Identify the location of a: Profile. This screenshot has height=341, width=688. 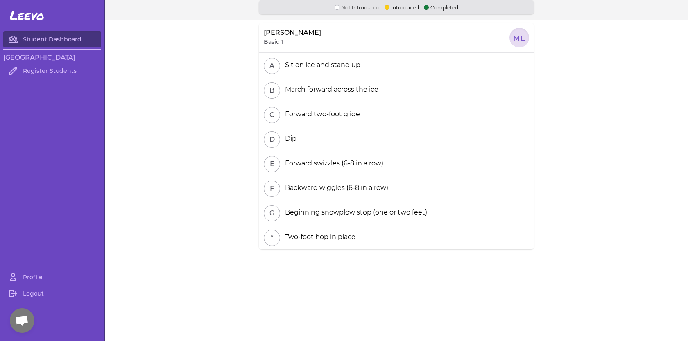
(52, 277).